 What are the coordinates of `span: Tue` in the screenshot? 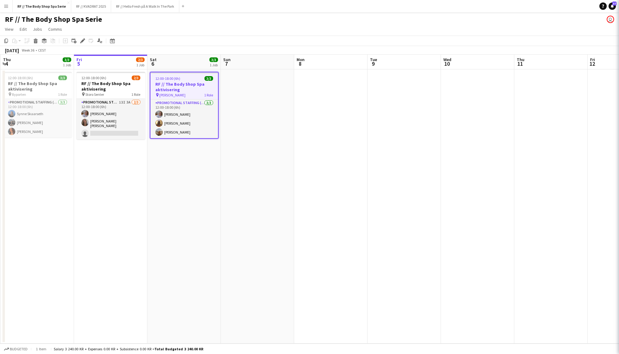 It's located at (373, 60).